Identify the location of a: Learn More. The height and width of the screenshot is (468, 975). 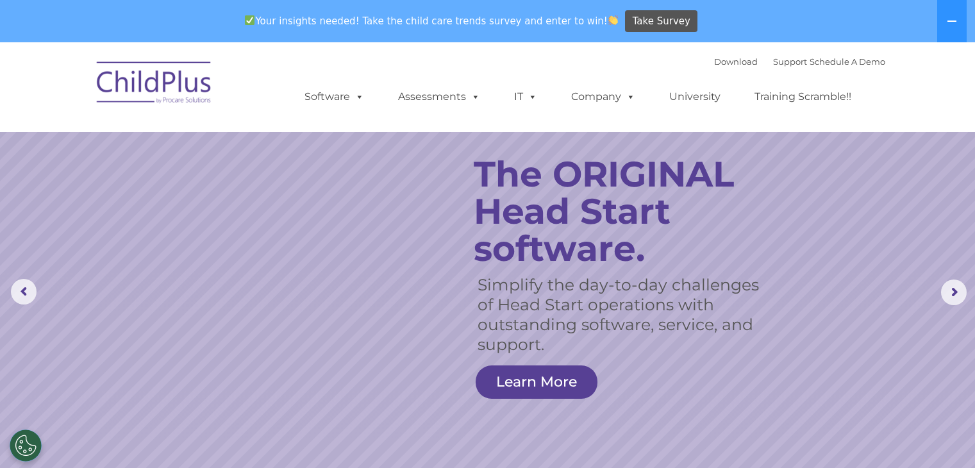
(536, 382).